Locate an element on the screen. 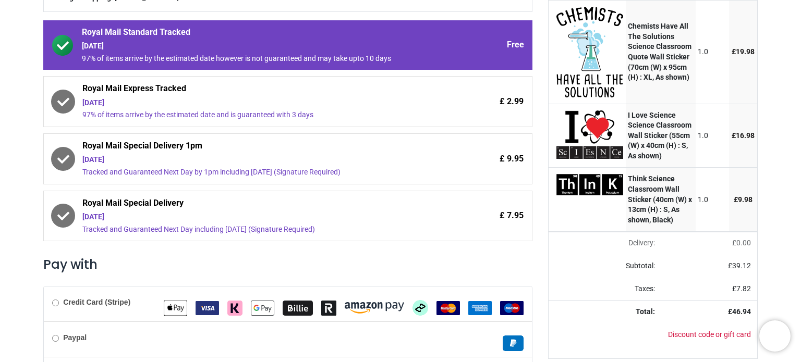 The width and height of the screenshot is (801, 362). b: Paypal is located at coordinates (75, 338).